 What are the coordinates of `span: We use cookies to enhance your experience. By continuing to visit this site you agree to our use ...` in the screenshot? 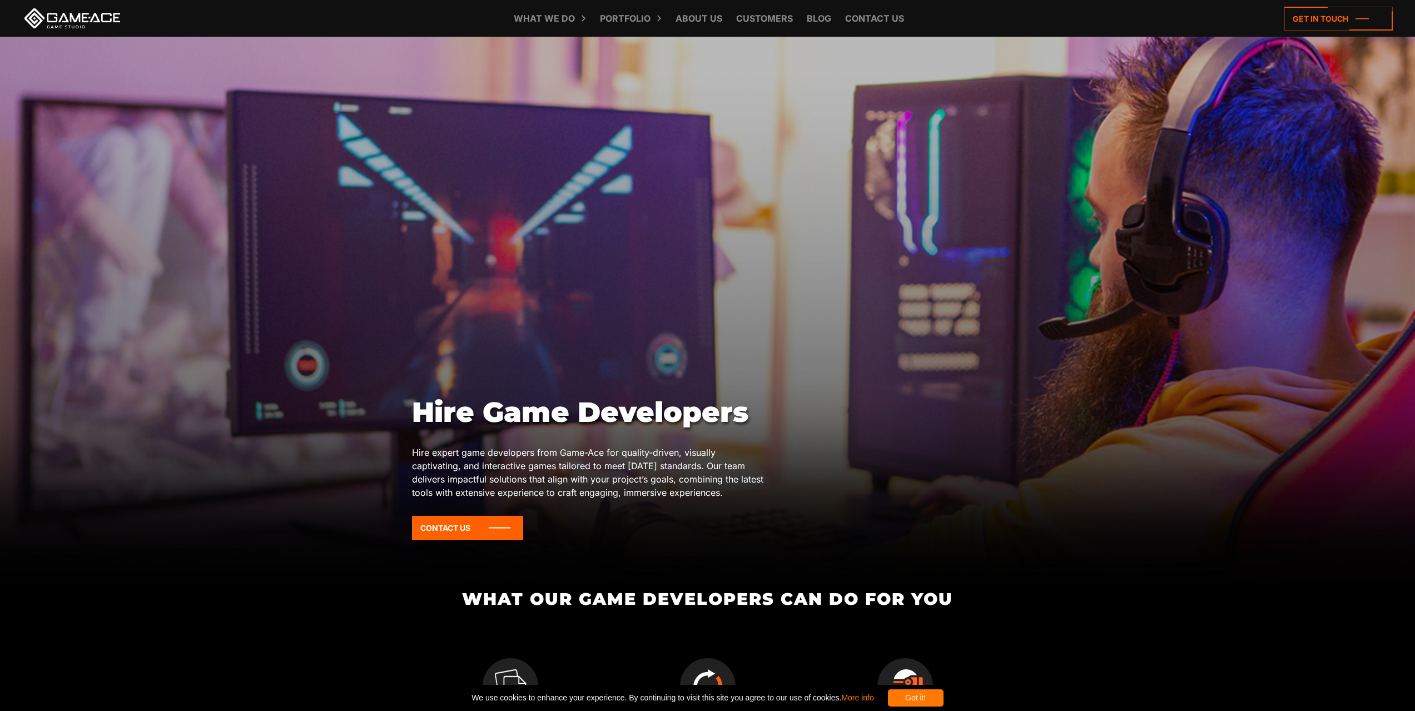 It's located at (672, 698).